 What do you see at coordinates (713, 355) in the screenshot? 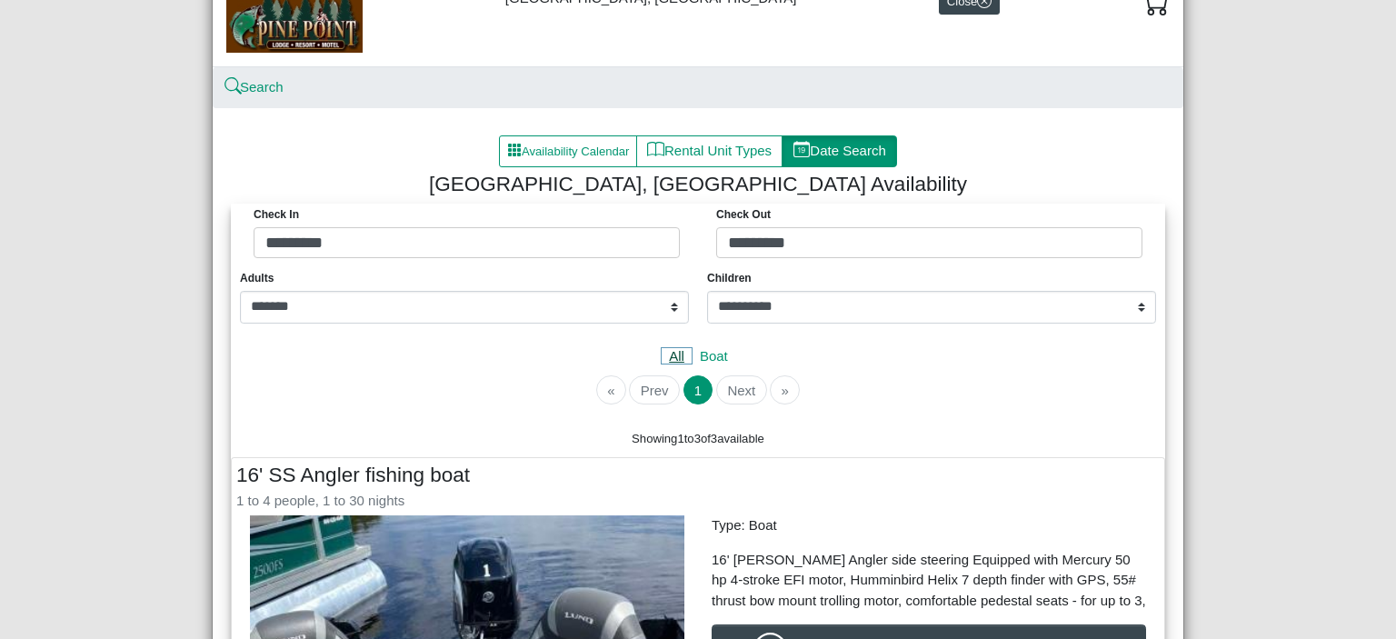
I see `a: Boat` at bounding box center [713, 355].